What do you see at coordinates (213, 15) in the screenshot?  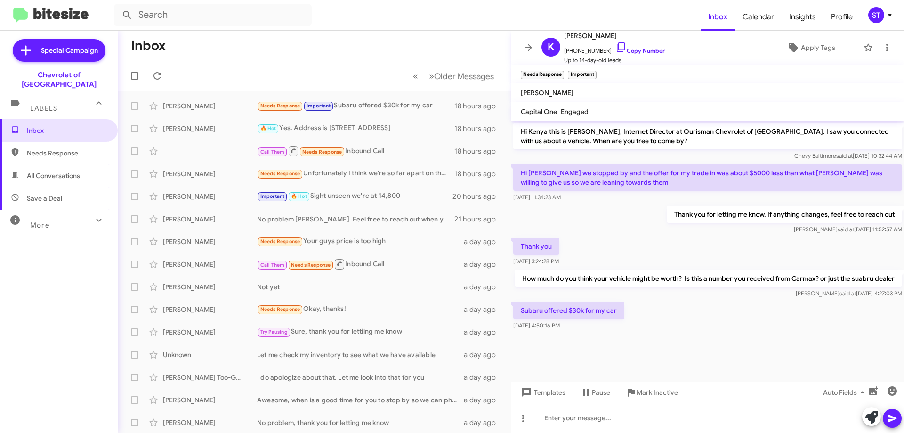 I see `input: Search` at bounding box center [213, 15].